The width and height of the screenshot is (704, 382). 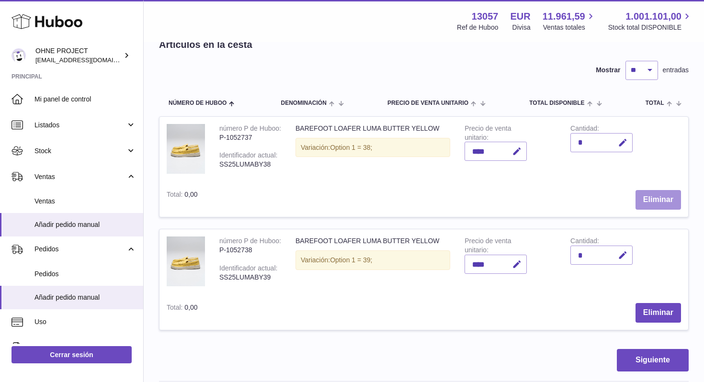 I want to click on div: SS25LUMABY39, so click(x=250, y=277).